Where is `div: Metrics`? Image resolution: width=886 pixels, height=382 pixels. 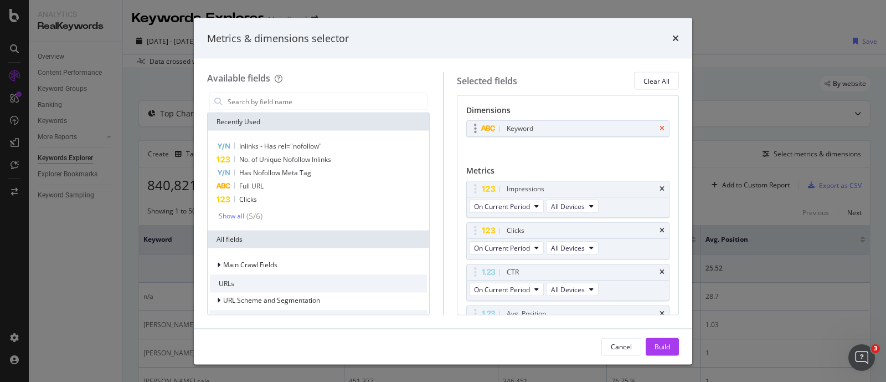 div: Metrics is located at coordinates (568, 173).